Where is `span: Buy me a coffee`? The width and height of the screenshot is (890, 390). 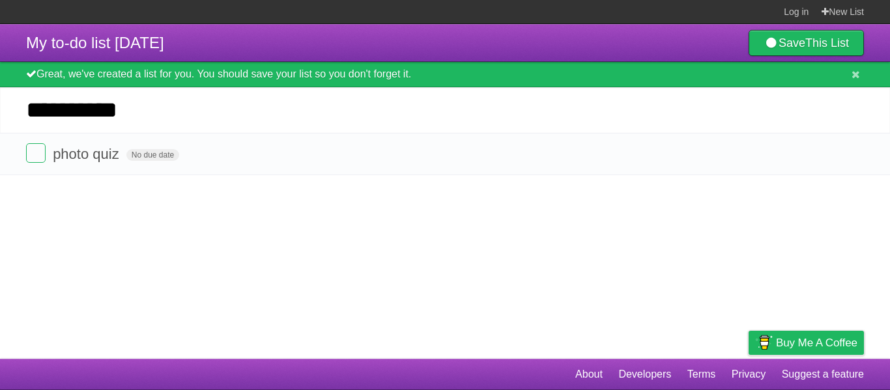
span: Buy me a coffee is located at coordinates (816, 343).